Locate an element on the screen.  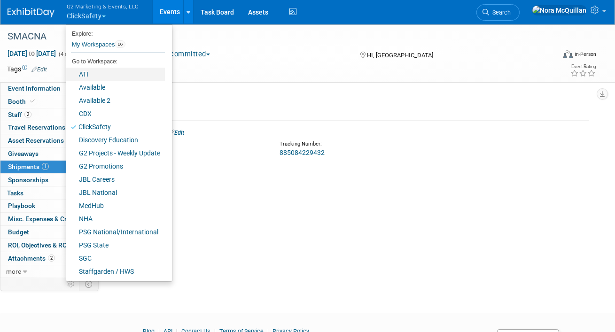
a: Available is located at coordinates (116, 87).